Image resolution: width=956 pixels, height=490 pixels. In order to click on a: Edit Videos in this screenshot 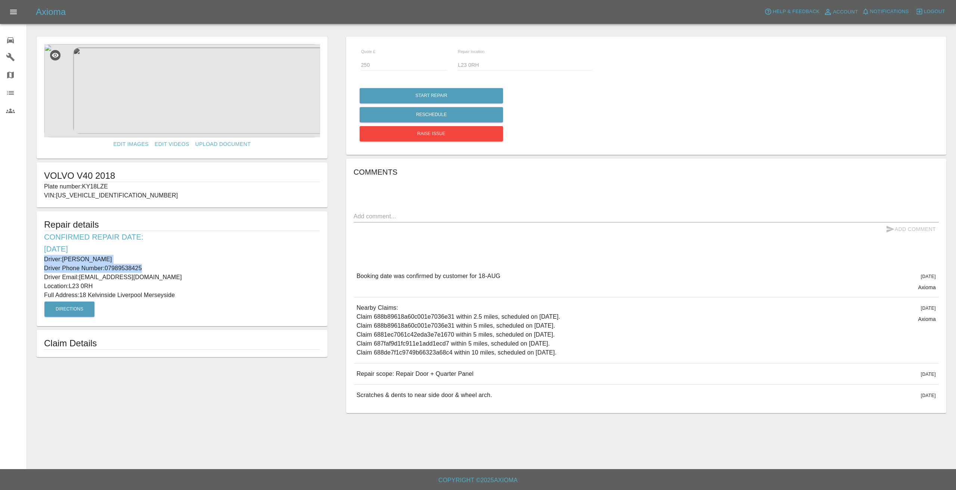, I will do `click(172, 144)`.